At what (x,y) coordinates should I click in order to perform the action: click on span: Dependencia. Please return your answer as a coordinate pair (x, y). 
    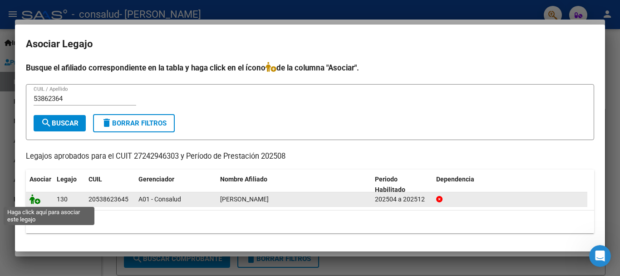
    Looking at the image, I should click on (455, 179).